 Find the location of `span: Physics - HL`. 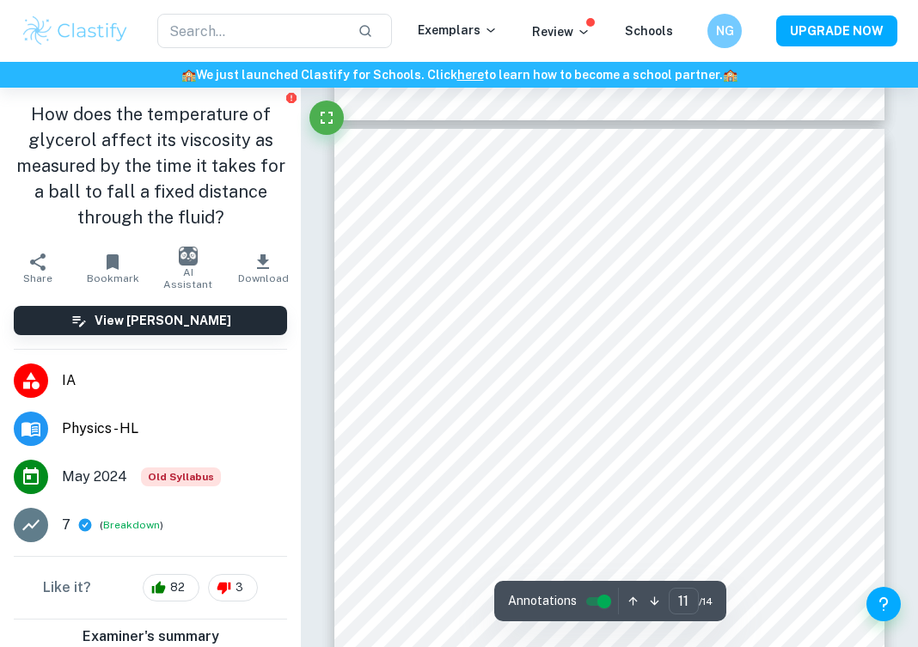

span: Physics - HL is located at coordinates (174, 429).